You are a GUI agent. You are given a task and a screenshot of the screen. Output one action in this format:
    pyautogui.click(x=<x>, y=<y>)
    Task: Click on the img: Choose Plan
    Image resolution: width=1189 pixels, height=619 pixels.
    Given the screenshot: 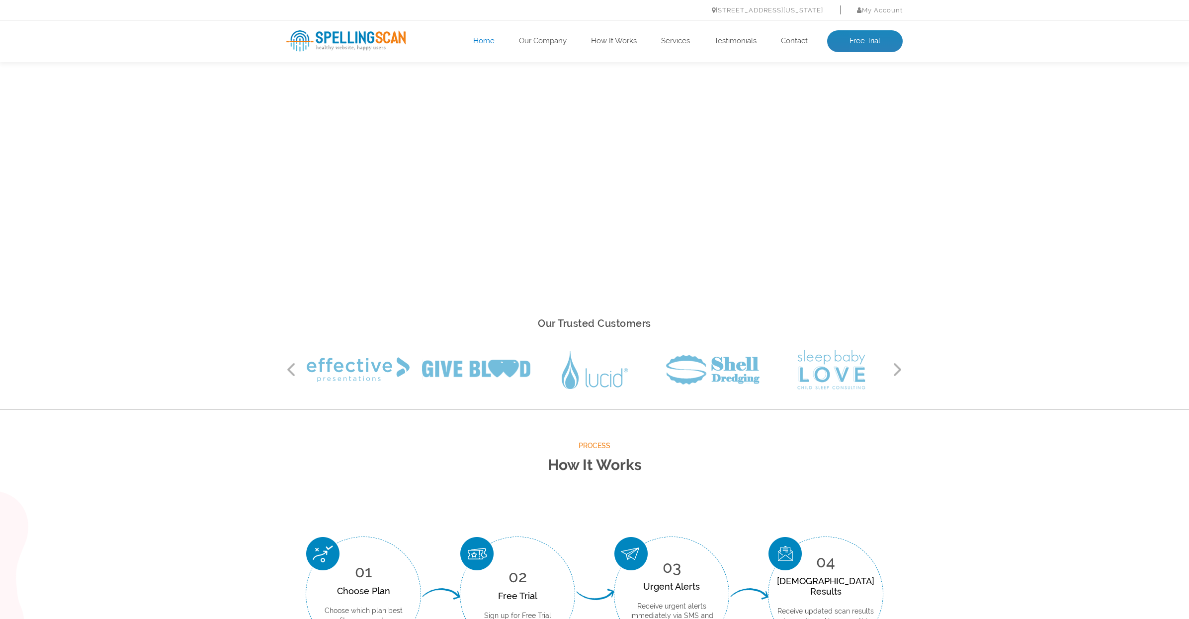 What is the action you would take?
    pyautogui.click(x=323, y=554)
    